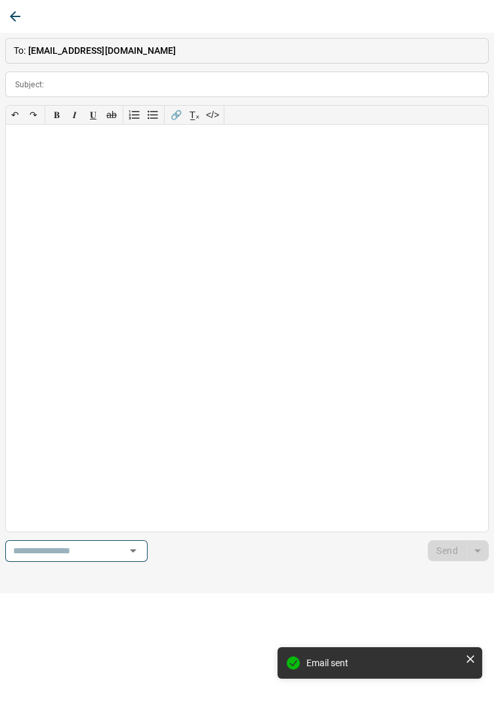  I want to click on button: Numbered list, so click(134, 115).